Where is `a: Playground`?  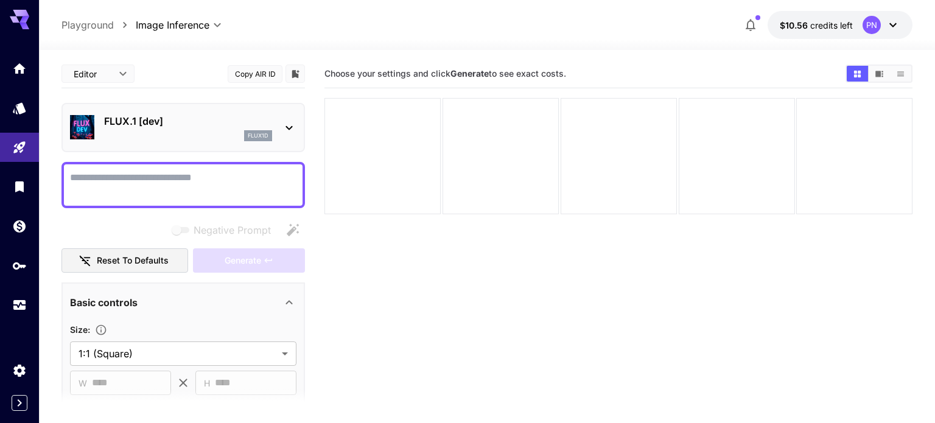
a: Playground is located at coordinates (88, 25).